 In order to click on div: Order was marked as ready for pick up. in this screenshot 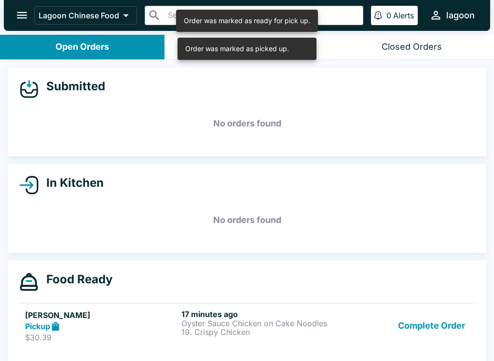, I will do `click(247, 21)`.